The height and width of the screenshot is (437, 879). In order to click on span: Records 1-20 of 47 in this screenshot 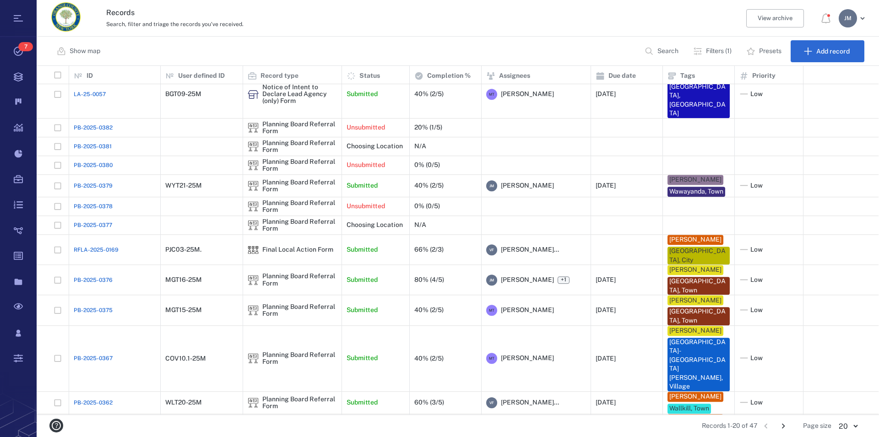, I will do `click(729, 426)`.